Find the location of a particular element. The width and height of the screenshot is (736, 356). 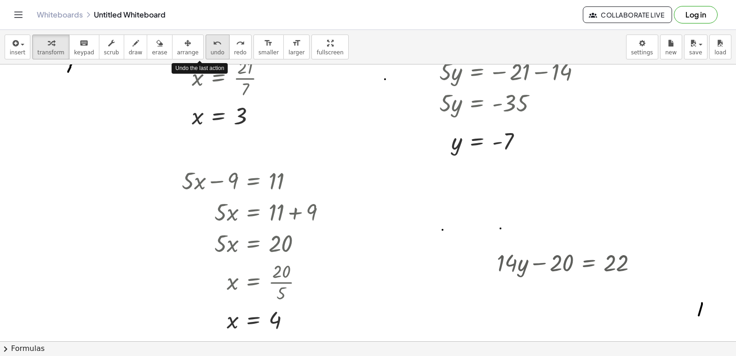

span: save is located at coordinates (696, 52).